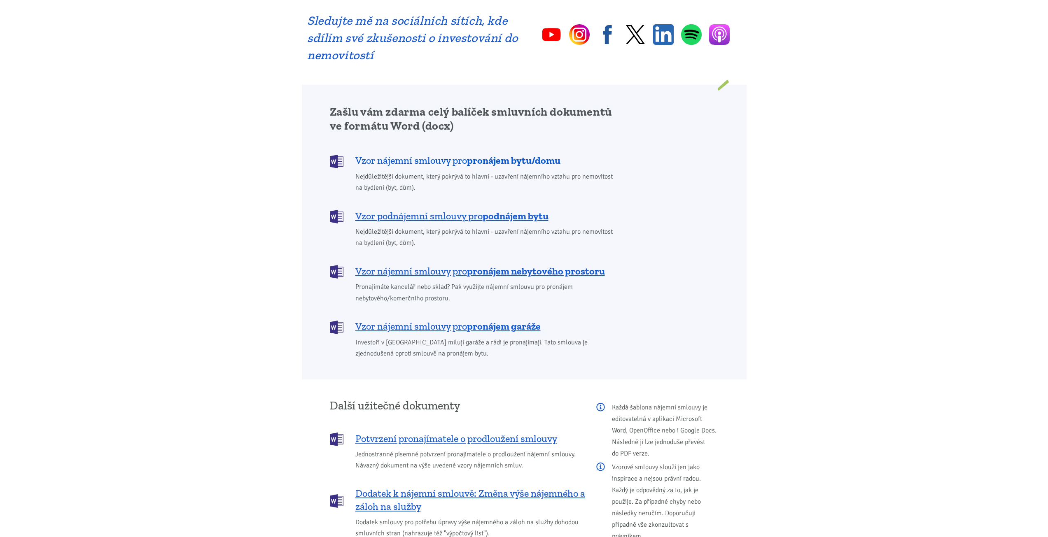 The image size is (1048, 537). Describe the element at coordinates (691, 35) in the screenshot. I see `a: Spotify` at that location.